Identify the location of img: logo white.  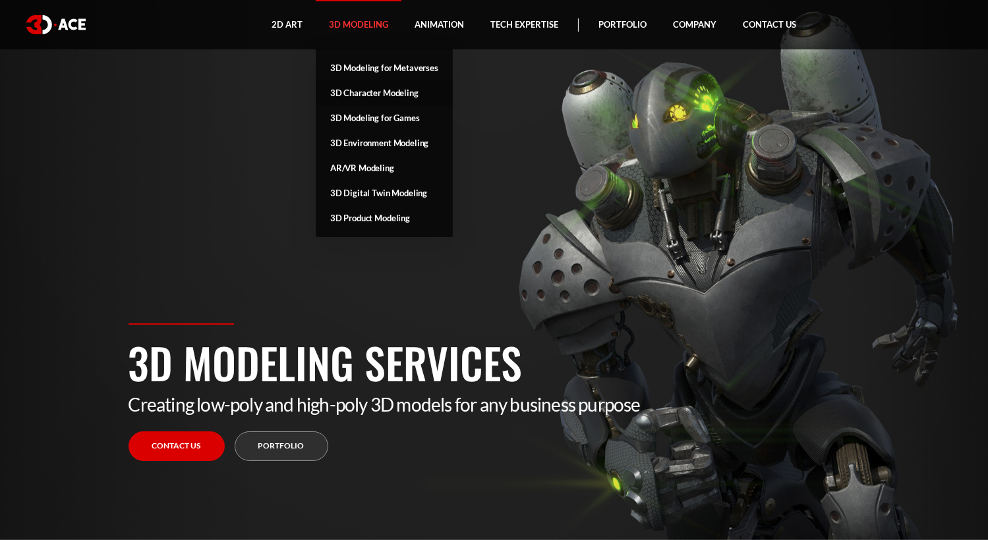
(56, 24).